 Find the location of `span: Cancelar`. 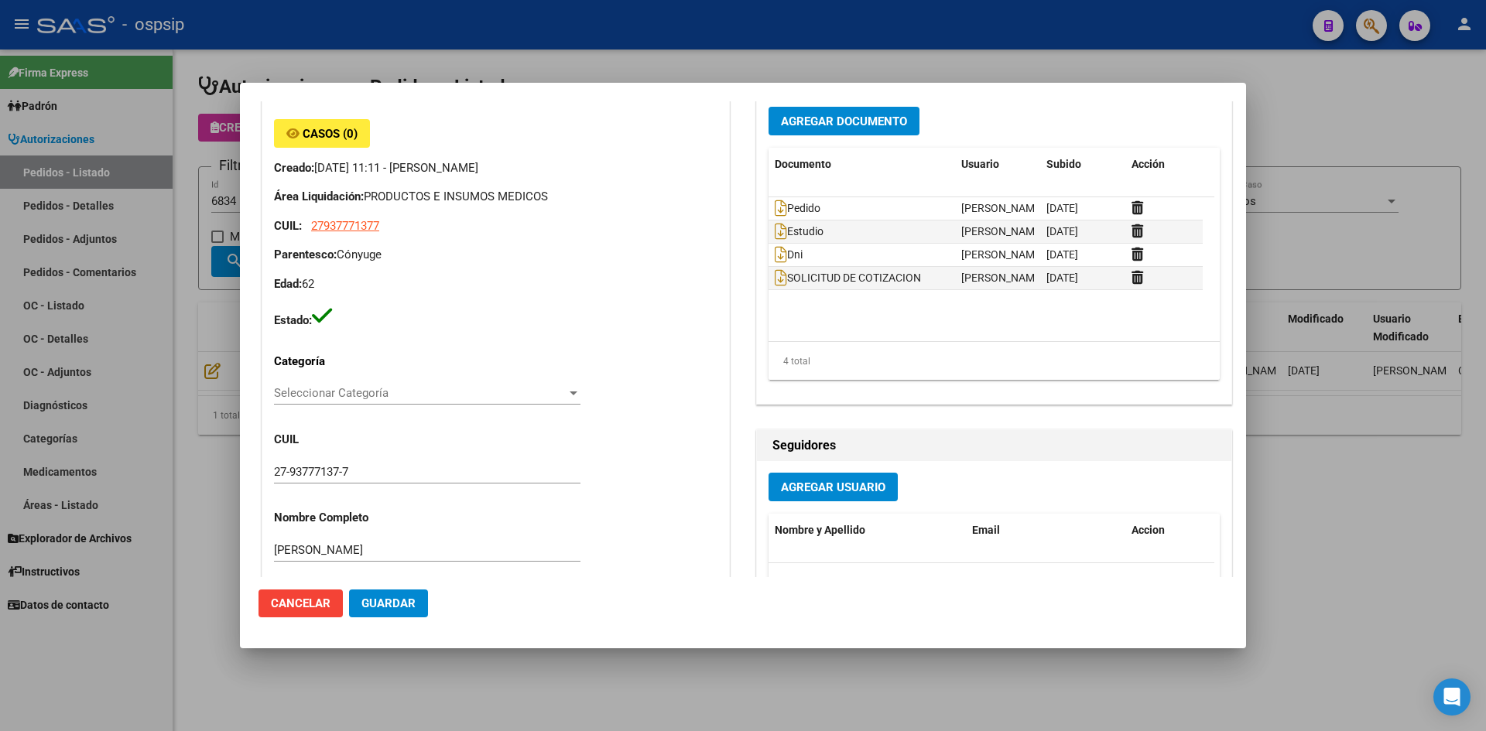

span: Cancelar is located at coordinates (300, 604).